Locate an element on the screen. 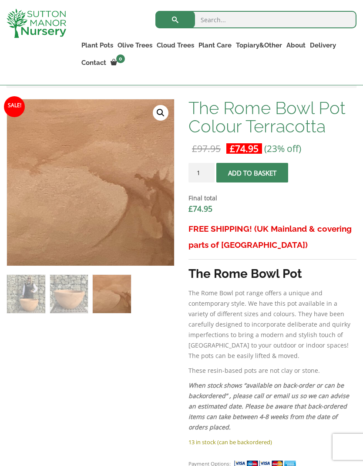  span: (23% off) is located at coordinates (283, 149).